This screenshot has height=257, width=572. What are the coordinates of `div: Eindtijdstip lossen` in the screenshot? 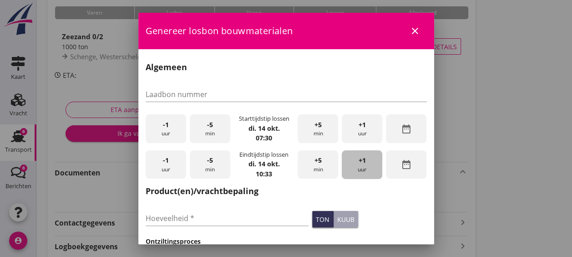 It's located at (264, 154).